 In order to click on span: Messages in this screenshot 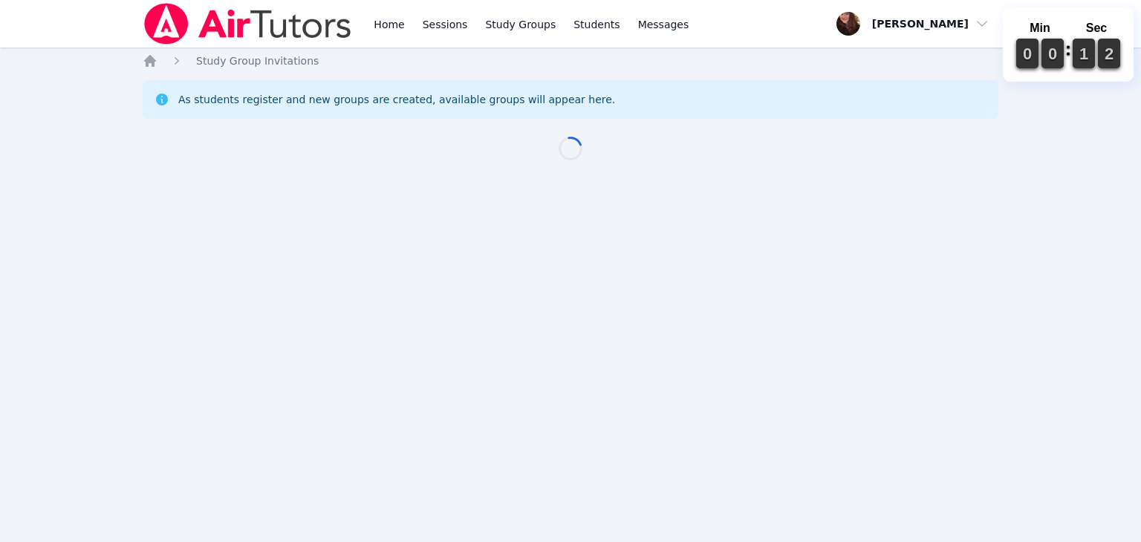, I will do `click(663, 25)`.